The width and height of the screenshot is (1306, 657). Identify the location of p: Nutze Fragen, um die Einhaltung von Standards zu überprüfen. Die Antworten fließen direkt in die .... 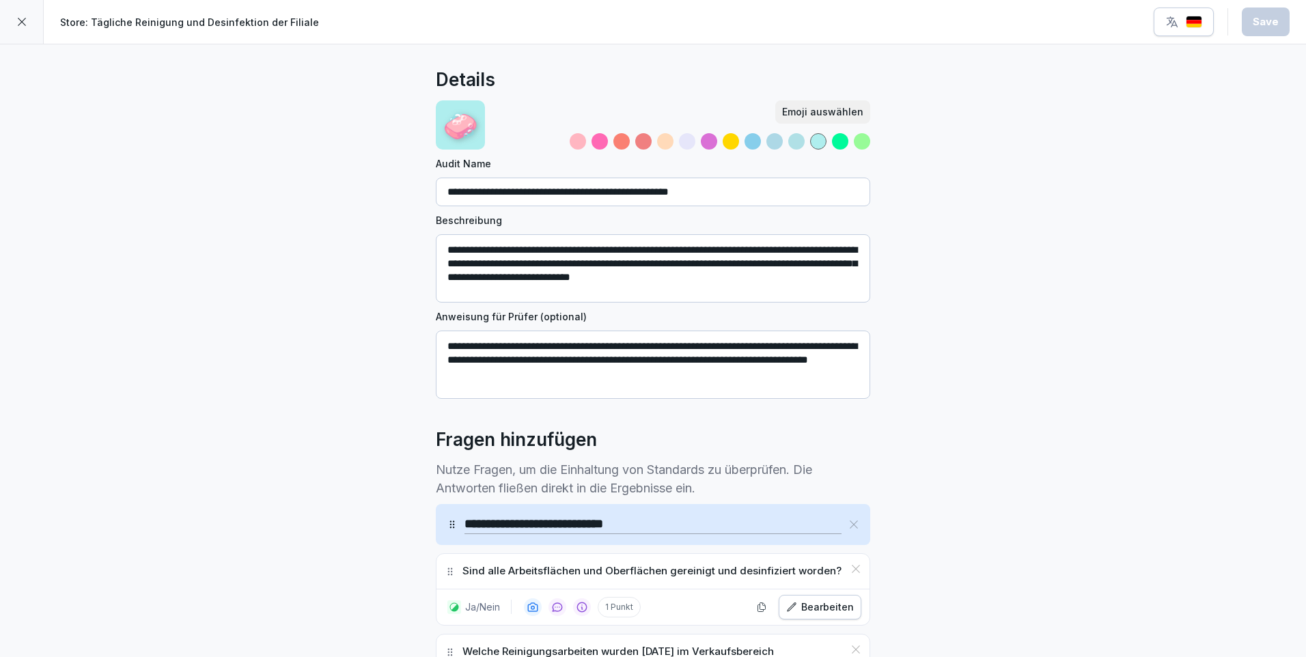
(653, 479).